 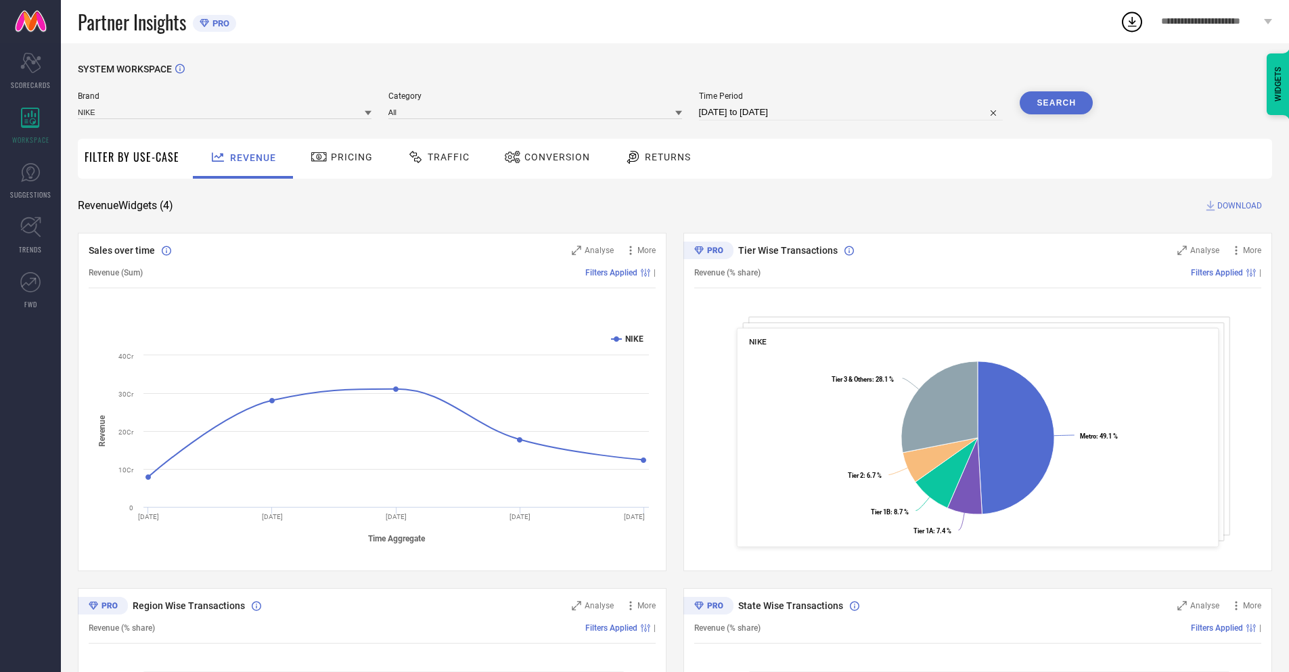 What do you see at coordinates (668, 157) in the screenshot?
I see `span: Returns` at bounding box center [668, 157].